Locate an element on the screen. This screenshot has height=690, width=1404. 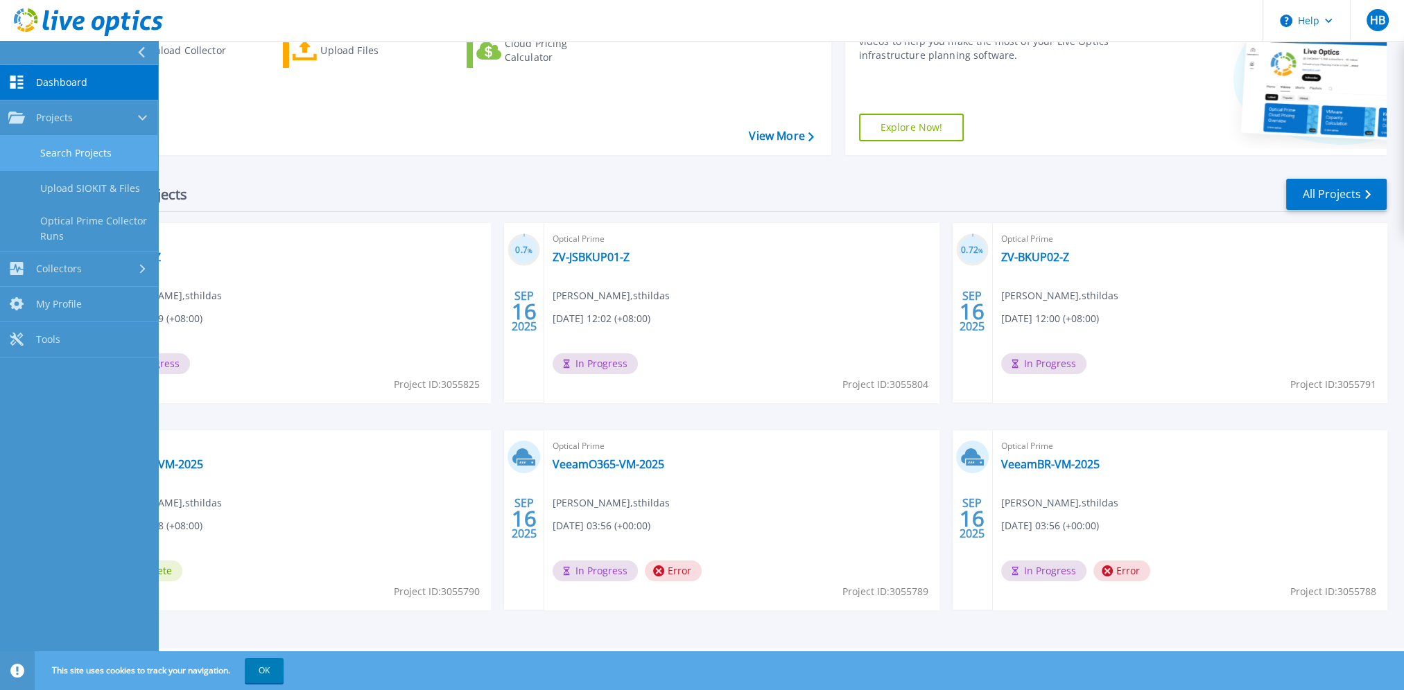
a: Cloud Pricing Calculator is located at coordinates (543, 51).